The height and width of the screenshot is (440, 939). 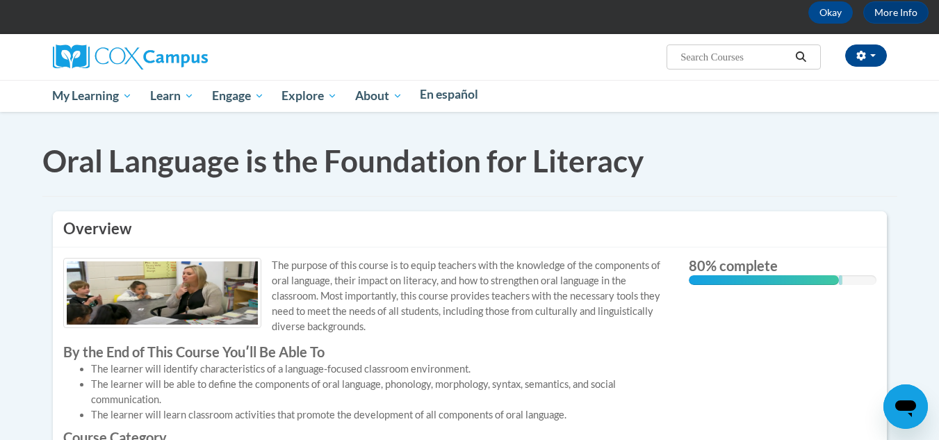 I want to click on a: My Learning, so click(x=92, y=96).